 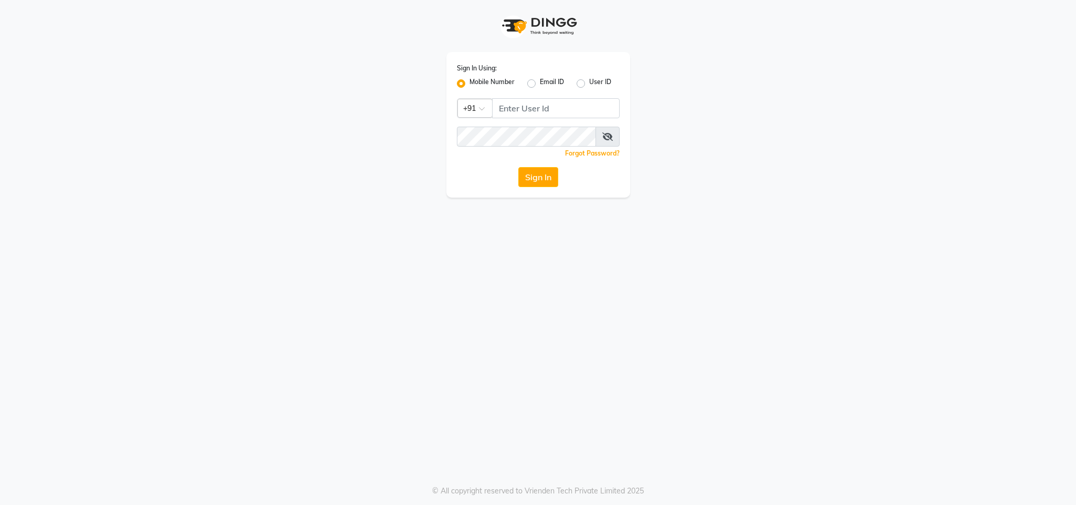 I want to click on label: Mobile Number, so click(x=492, y=84).